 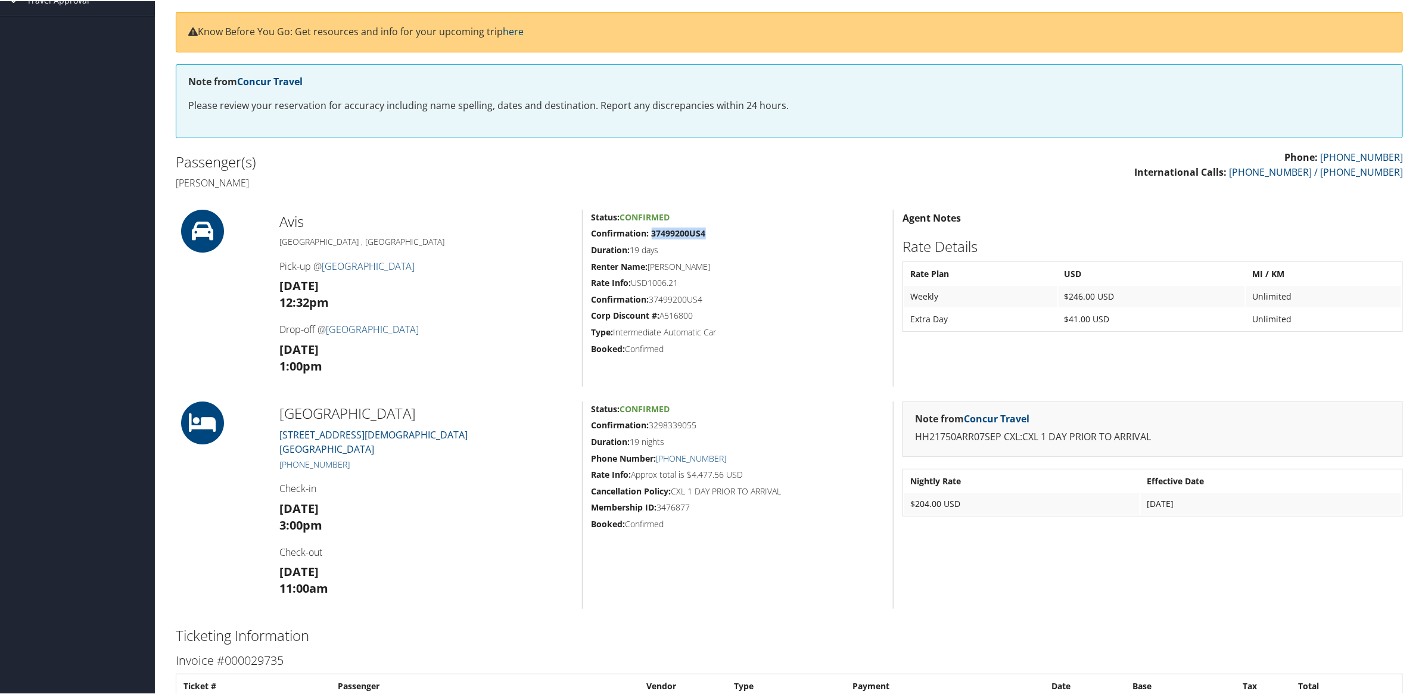 I want to click on h2: Passenger(s), so click(x=478, y=161).